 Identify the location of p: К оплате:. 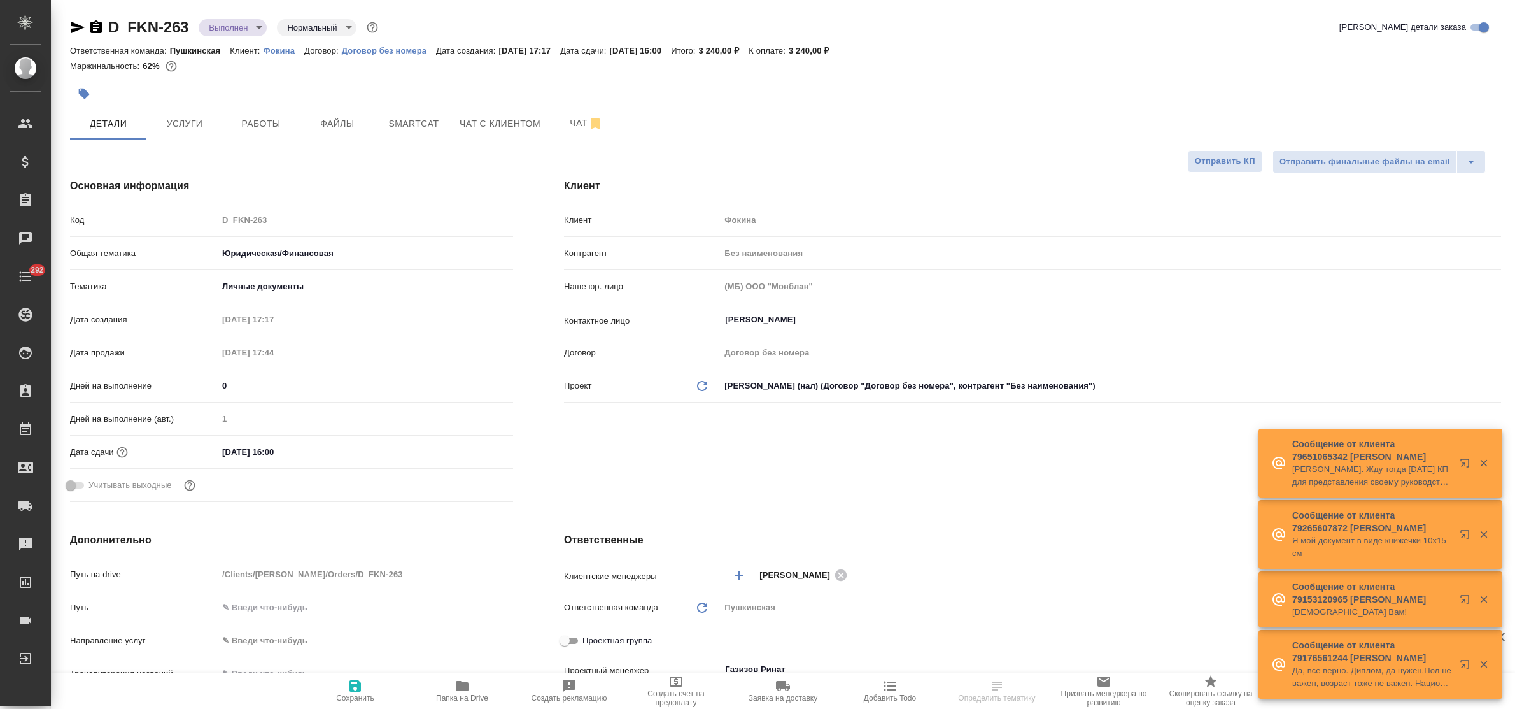
(768, 50).